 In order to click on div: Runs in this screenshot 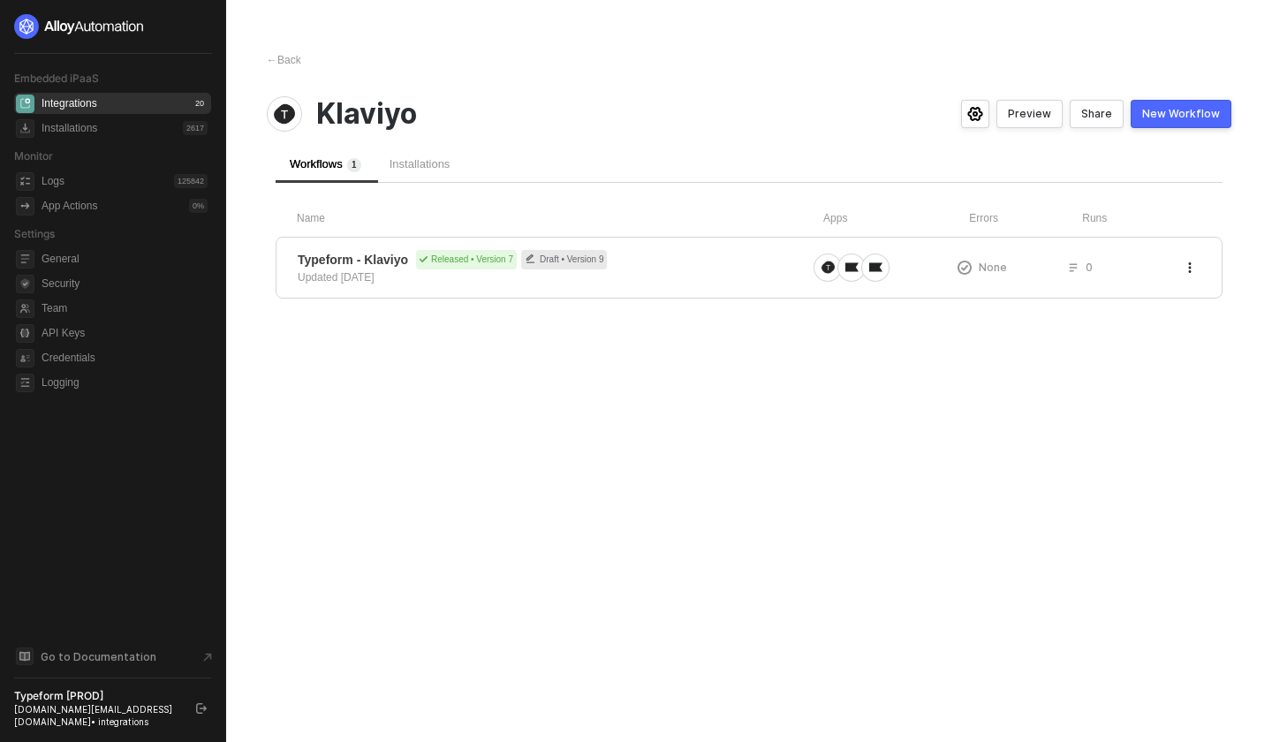, I will do `click(1141, 218)`.